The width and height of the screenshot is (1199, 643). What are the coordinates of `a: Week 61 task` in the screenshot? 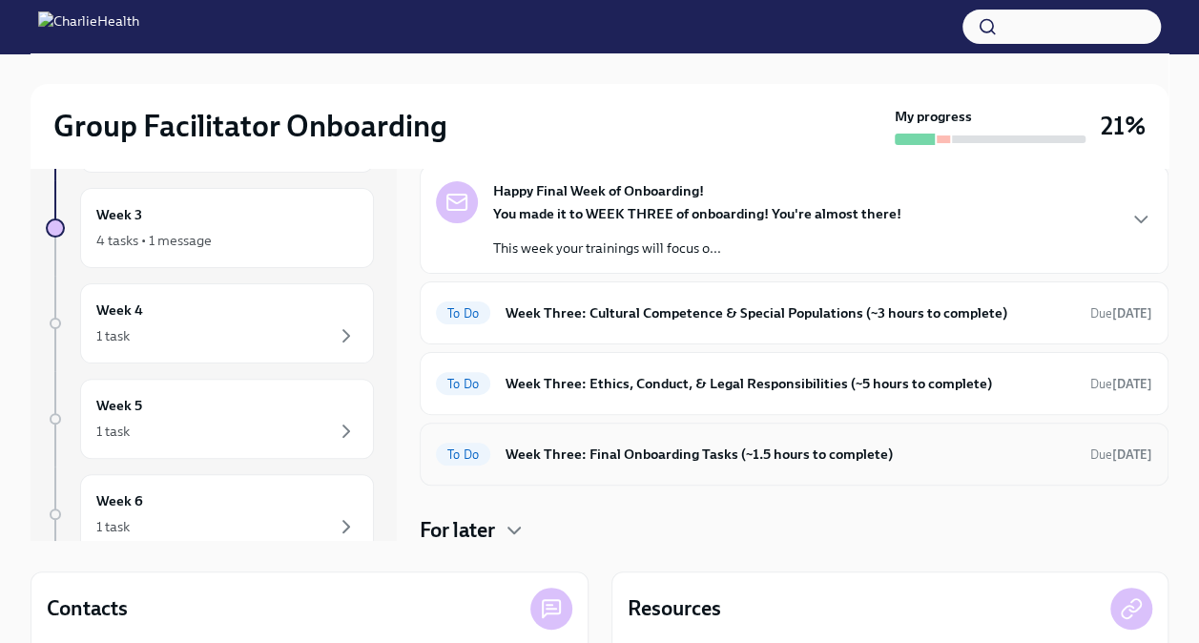 It's located at (210, 514).